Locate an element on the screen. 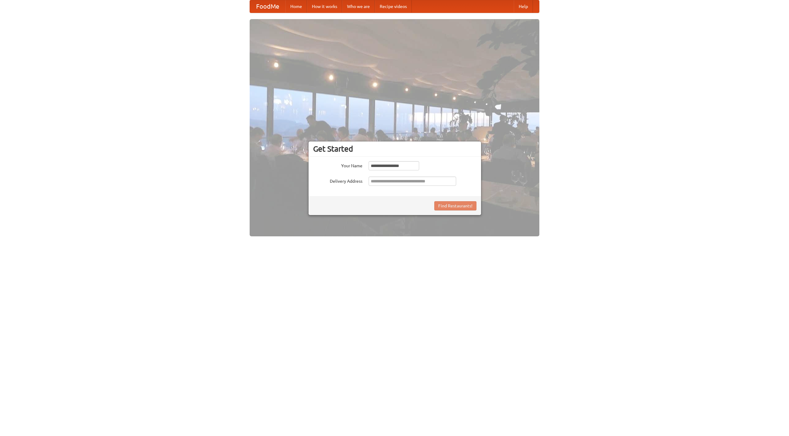 The image size is (789, 436). a: Help is located at coordinates (523, 6).